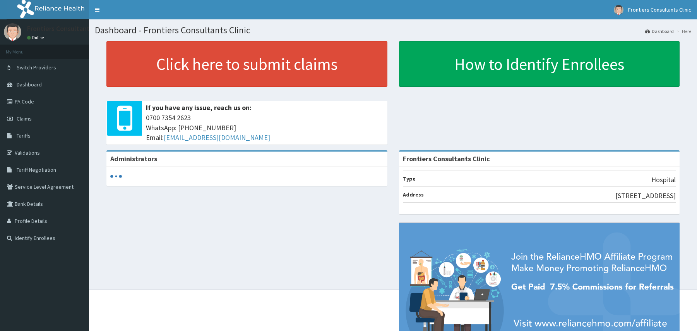 The width and height of the screenshot is (697, 331). What do you see at coordinates (134, 158) in the screenshot?
I see `b: Administrators` at bounding box center [134, 158].